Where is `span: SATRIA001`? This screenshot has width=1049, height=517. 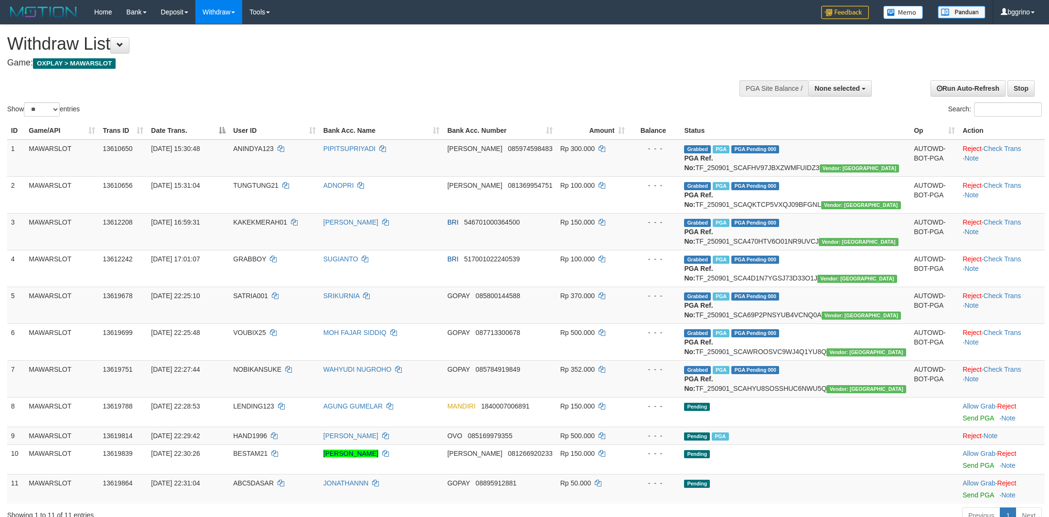 span: SATRIA001 is located at coordinates (250, 296).